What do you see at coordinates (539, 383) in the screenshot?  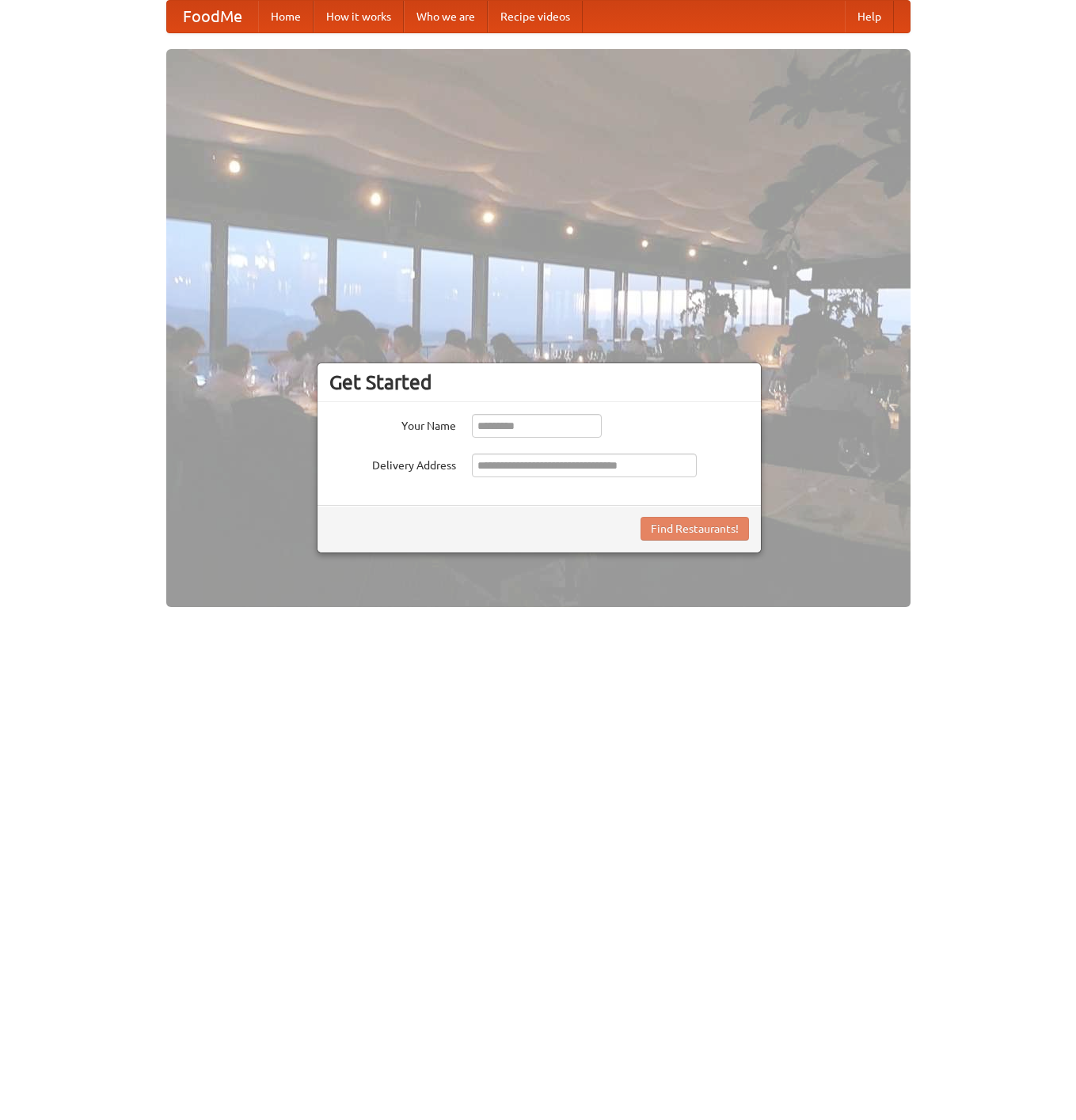 I see `h3: Get Started` at bounding box center [539, 383].